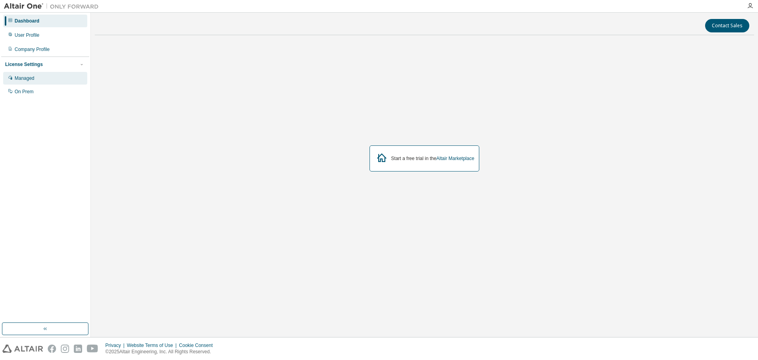 The height and width of the screenshot is (360, 758). I want to click on img: Altair One, so click(53, 6).